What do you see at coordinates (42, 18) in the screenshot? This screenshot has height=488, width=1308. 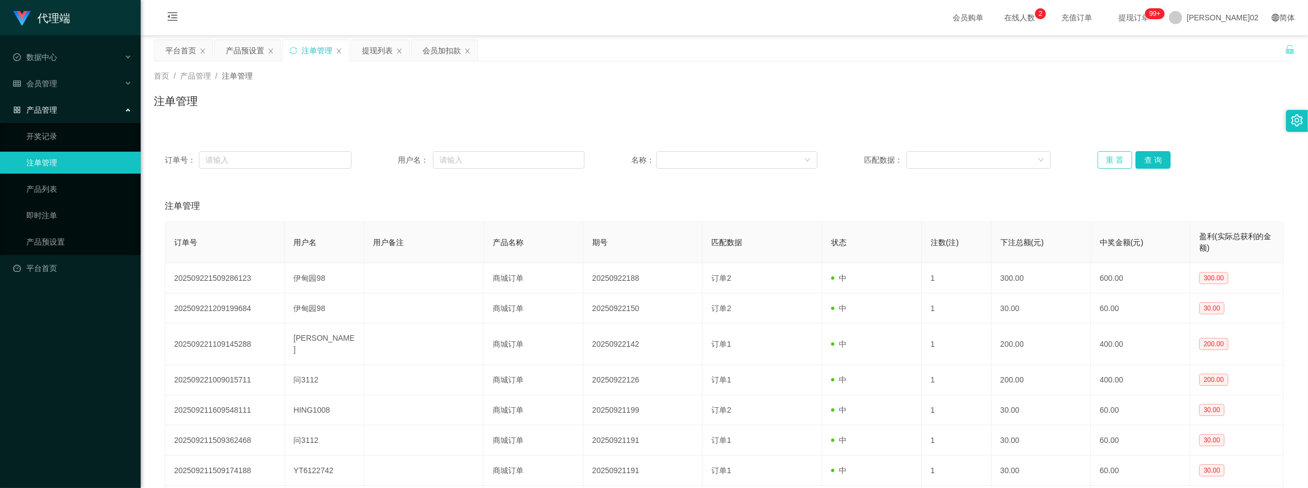 I see `a: 代理端` at bounding box center [42, 18].